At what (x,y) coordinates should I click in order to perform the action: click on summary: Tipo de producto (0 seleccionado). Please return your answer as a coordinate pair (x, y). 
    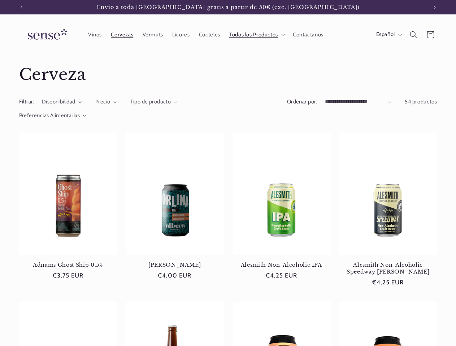
    Looking at the image, I should click on (154, 102).